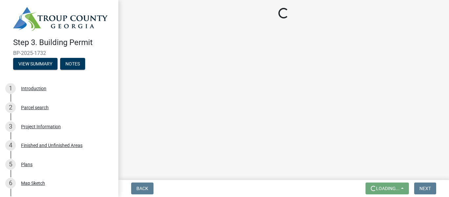 The image size is (449, 197). I want to click on div: Project Information, so click(41, 126).